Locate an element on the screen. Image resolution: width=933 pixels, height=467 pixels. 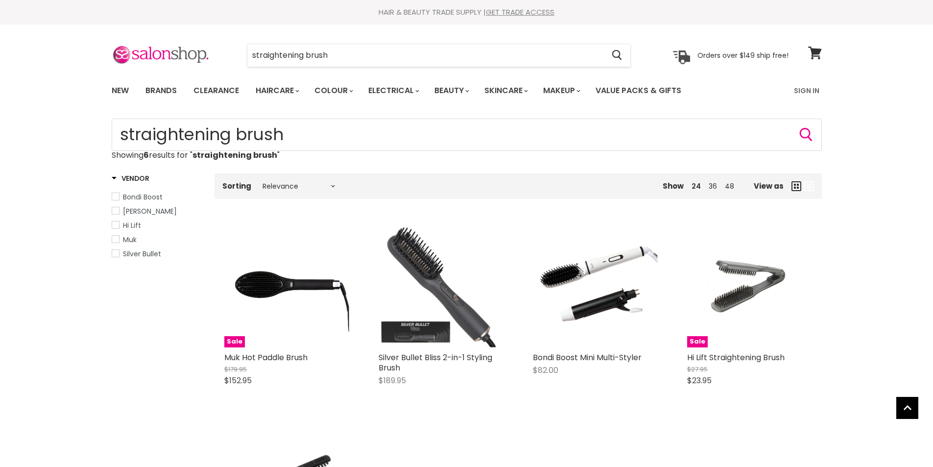
img: Bondi Boost Mini Multi-Styler is located at coordinates (595, 284).